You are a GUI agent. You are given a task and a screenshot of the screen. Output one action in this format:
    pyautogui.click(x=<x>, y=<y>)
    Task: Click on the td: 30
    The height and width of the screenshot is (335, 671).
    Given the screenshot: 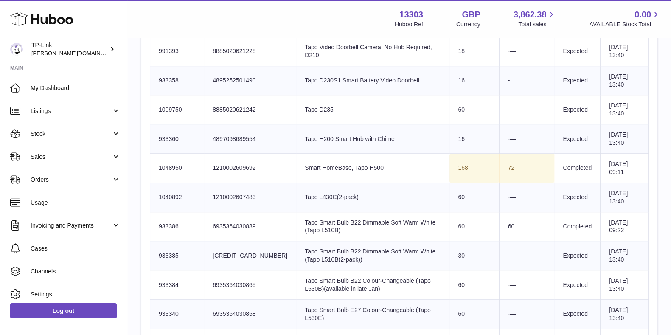 What is the action you would take?
    pyautogui.click(x=474, y=256)
    